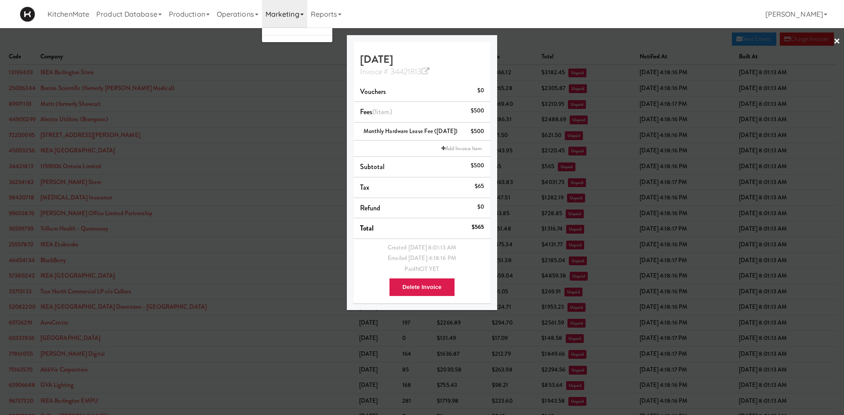 The image size is (844, 415). I want to click on span: (1 ), so click(382, 112).